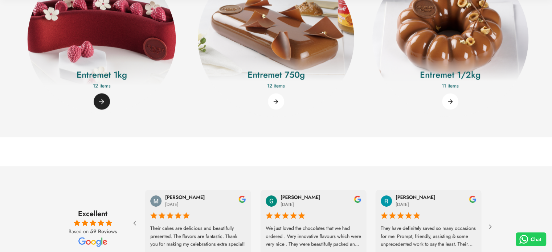 This screenshot has width=552, height=252. Describe the element at coordinates (429, 236) in the screenshot. I see `div: They have definitely saved so many occasions for me. Prompt, friendly, assisting & some unprecede...` at that location.